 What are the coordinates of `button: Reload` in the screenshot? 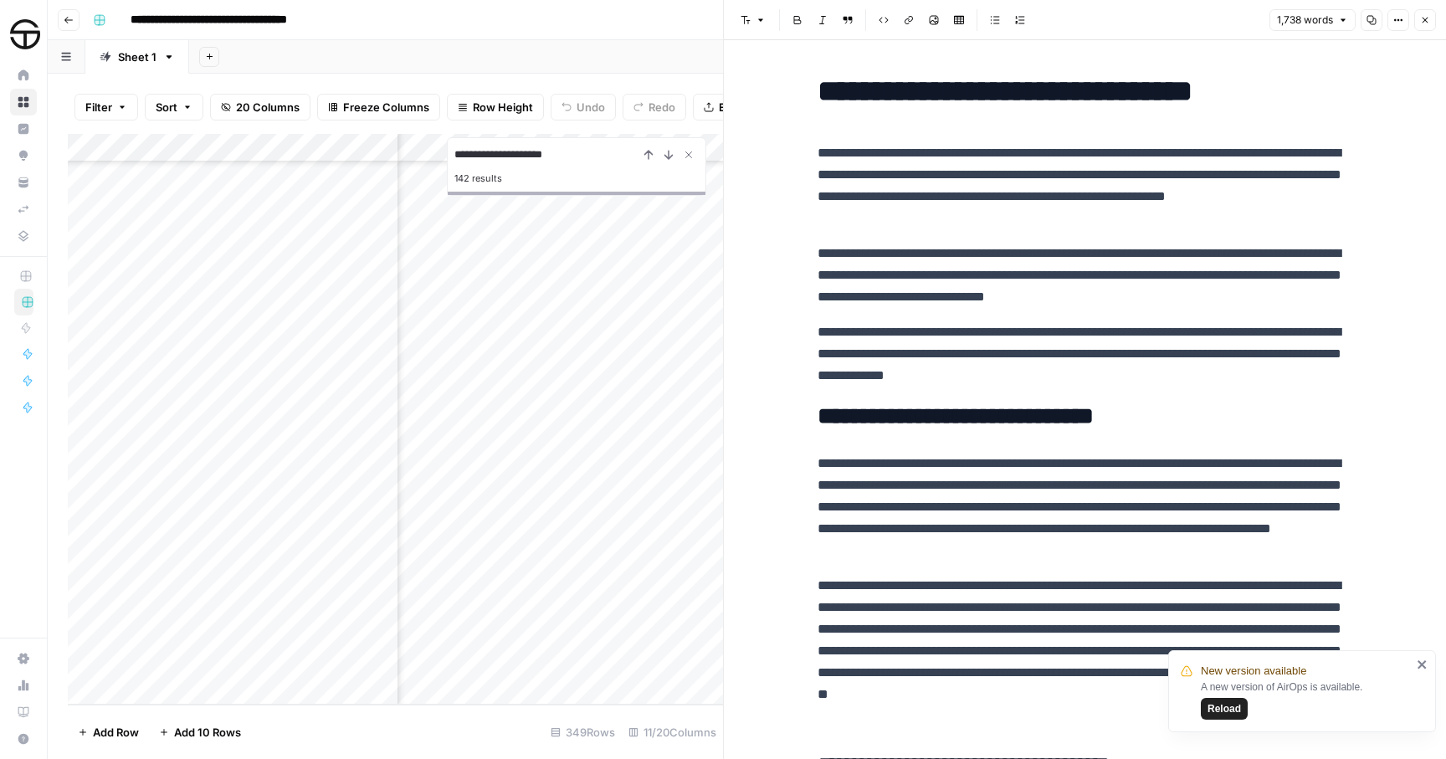 It's located at (1224, 709).